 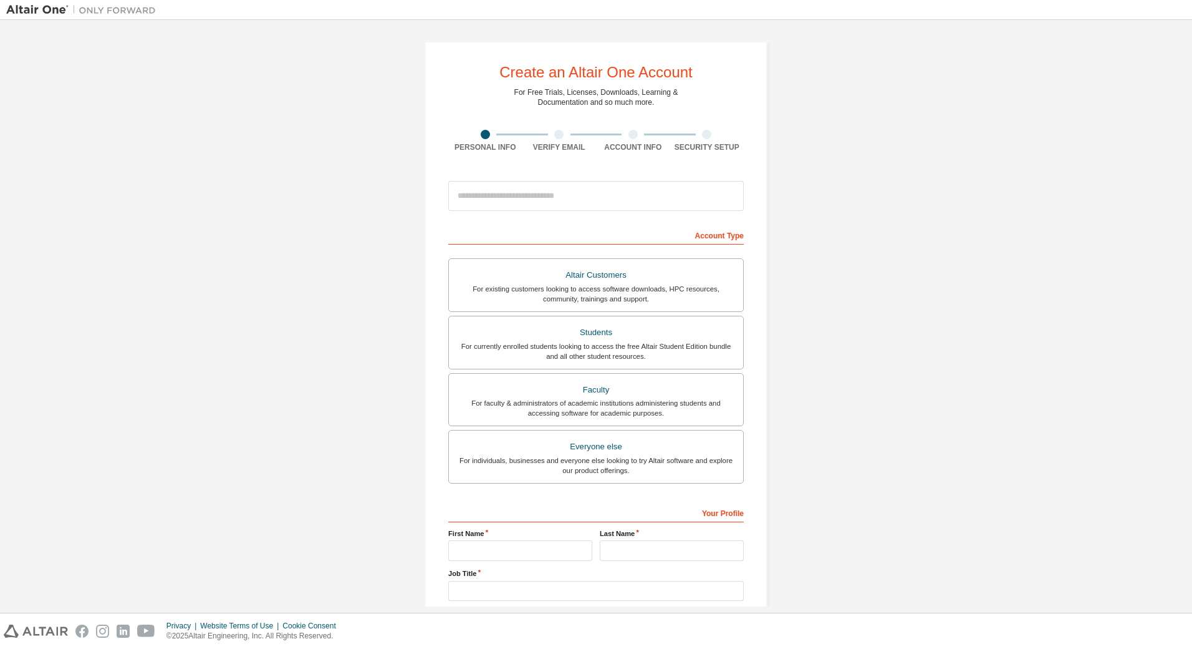 What do you see at coordinates (707, 147) in the screenshot?
I see `div: Security Setup` at bounding box center [707, 147].